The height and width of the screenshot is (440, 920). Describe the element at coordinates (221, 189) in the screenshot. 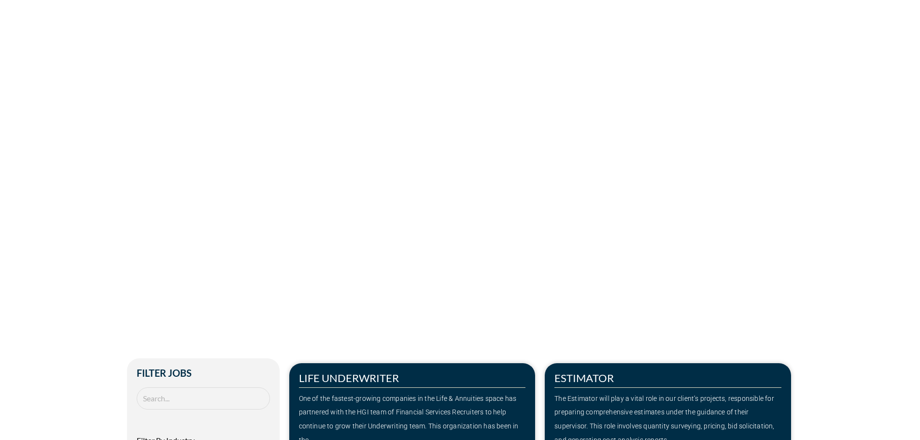

I see `span: Jobs` at that location.